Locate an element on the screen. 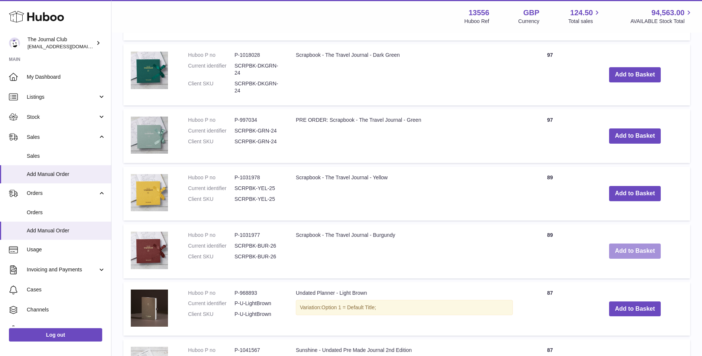 Image resolution: width=702 pixels, height=356 pixels. span: AVAILABLE Stock Total is located at coordinates (661, 21).